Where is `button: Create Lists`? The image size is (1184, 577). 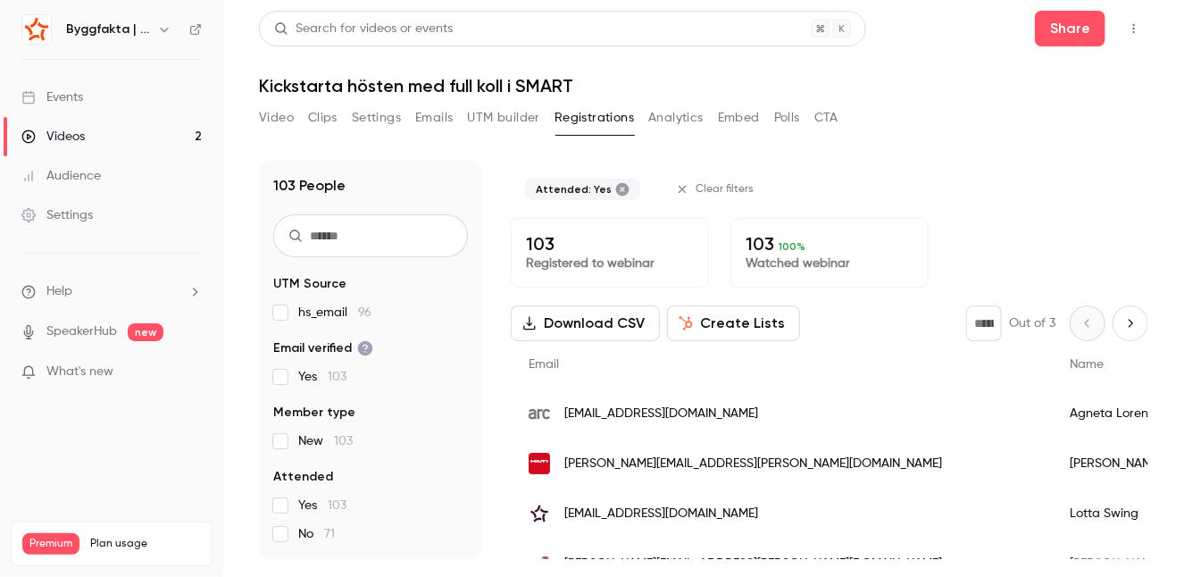 button: Create Lists is located at coordinates (733, 323).